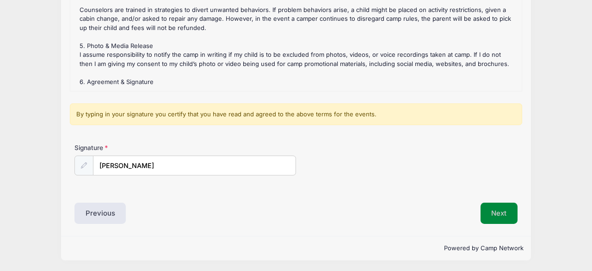 This screenshot has height=271, width=592. What do you see at coordinates (130, 148) in the screenshot?
I see `label: Signature` at bounding box center [130, 148].